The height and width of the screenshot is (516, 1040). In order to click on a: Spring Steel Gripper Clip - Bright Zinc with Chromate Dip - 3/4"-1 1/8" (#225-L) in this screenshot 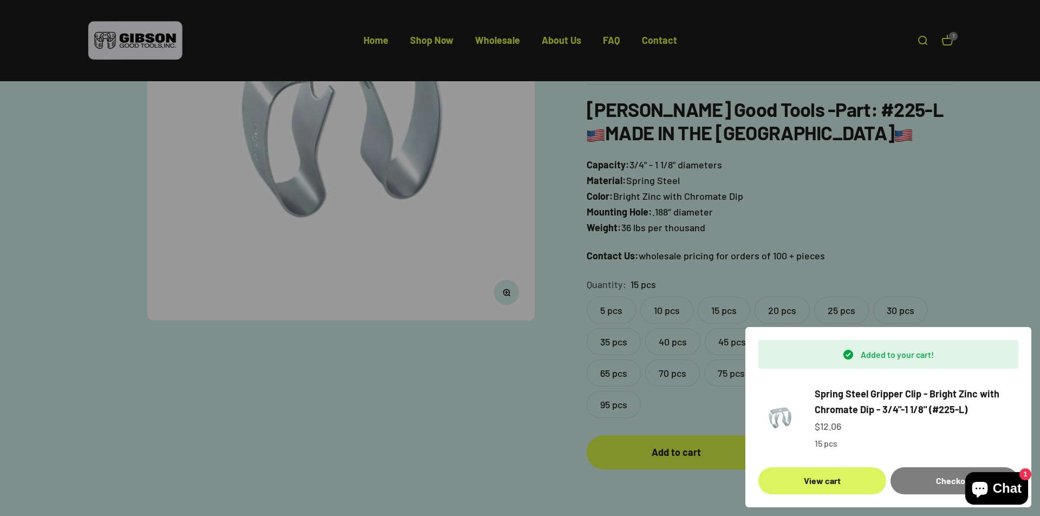, I will do `click(917, 402)`.